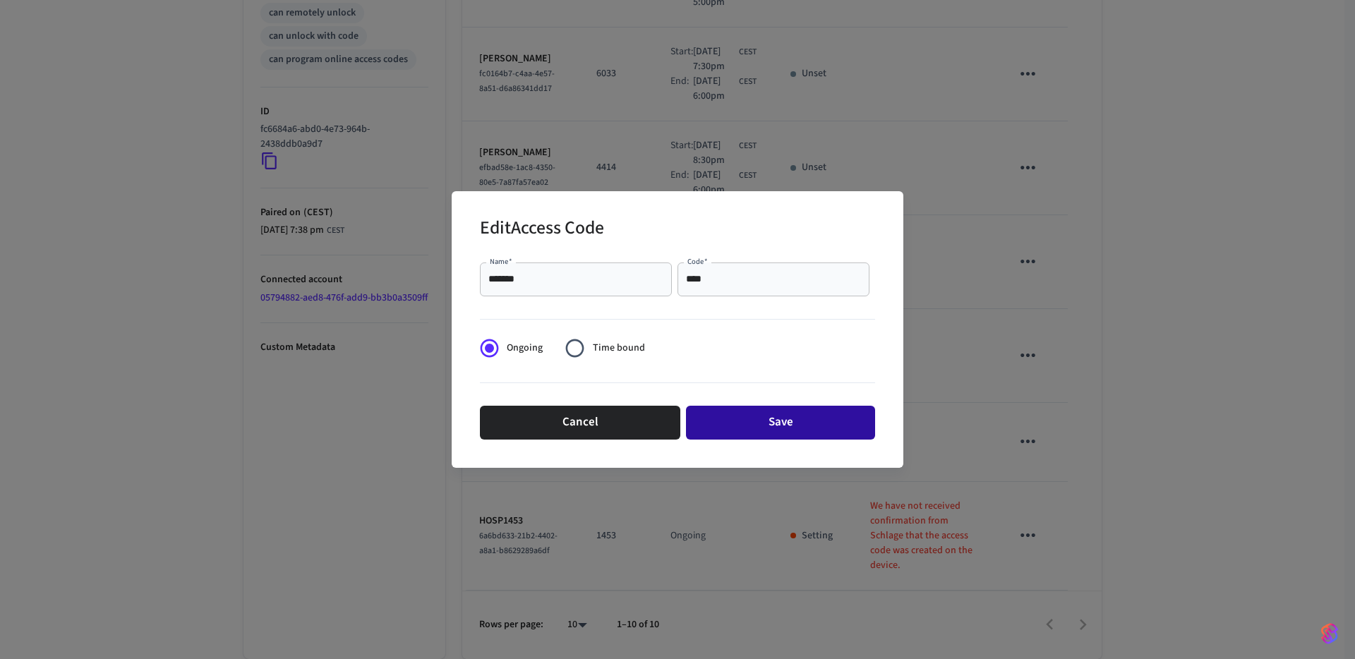  Describe the element at coordinates (781, 423) in the screenshot. I see `button: Save` at that location.